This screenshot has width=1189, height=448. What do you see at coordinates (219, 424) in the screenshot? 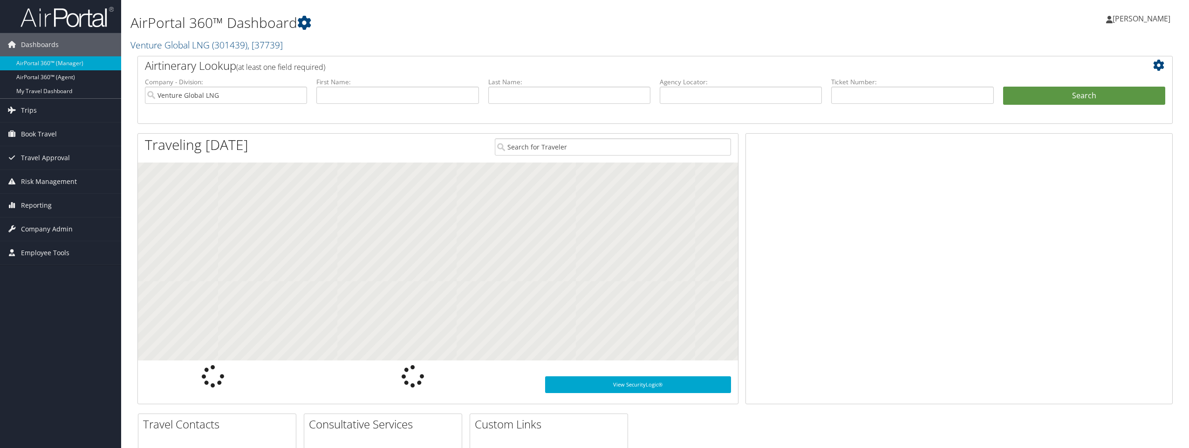
I see `h2: Travel Contacts` at bounding box center [219, 424].